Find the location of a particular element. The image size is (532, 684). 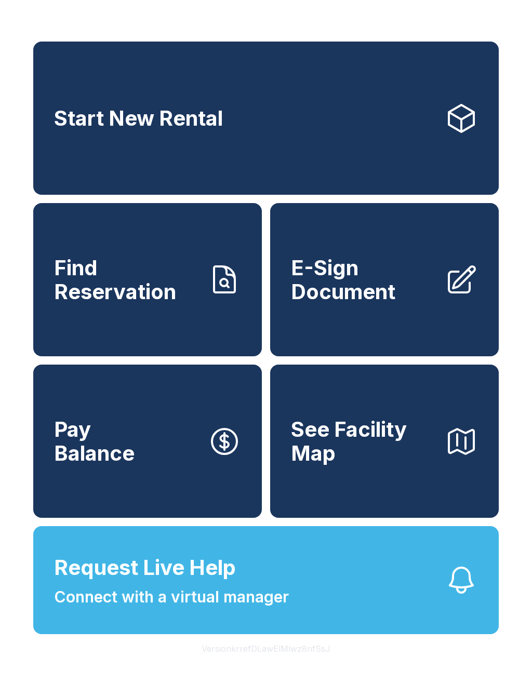

span: Pay Balance is located at coordinates (94, 441).